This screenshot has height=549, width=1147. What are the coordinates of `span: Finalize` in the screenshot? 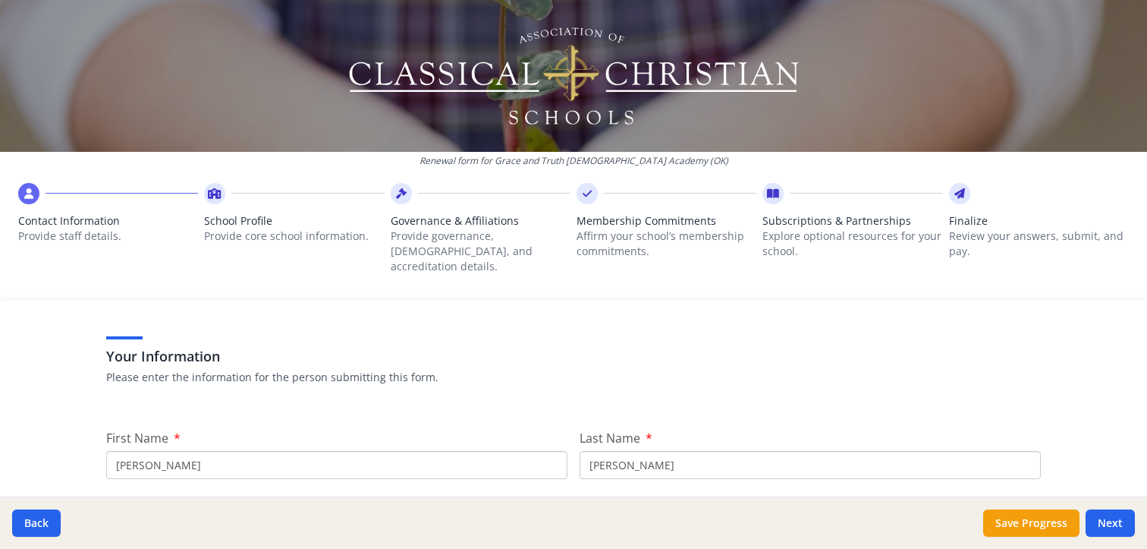 It's located at (1039, 221).